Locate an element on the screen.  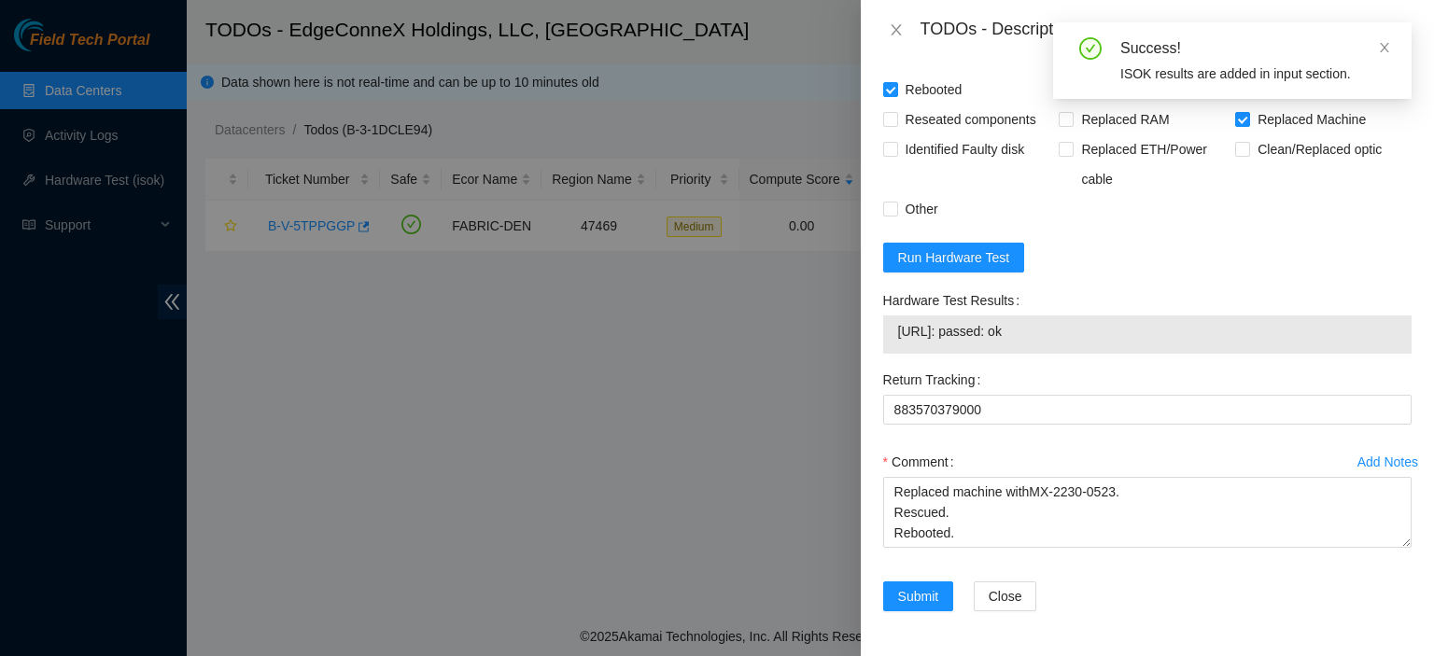
button: Submit is located at coordinates (919, 597).